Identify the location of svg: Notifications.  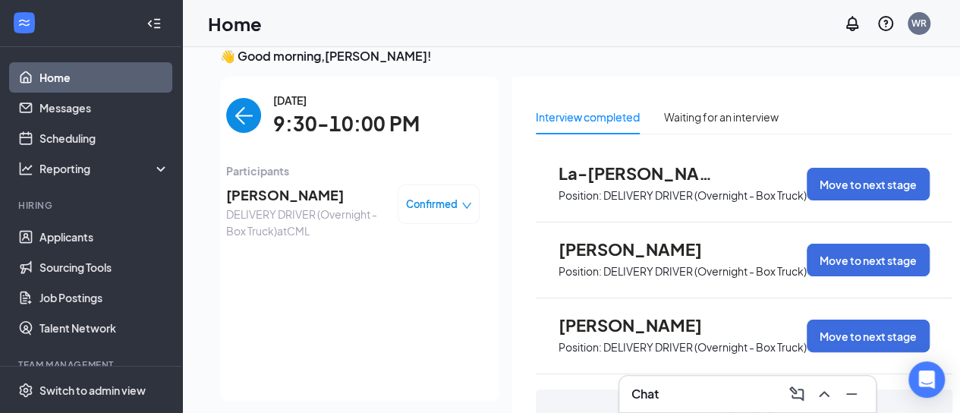
(852, 24).